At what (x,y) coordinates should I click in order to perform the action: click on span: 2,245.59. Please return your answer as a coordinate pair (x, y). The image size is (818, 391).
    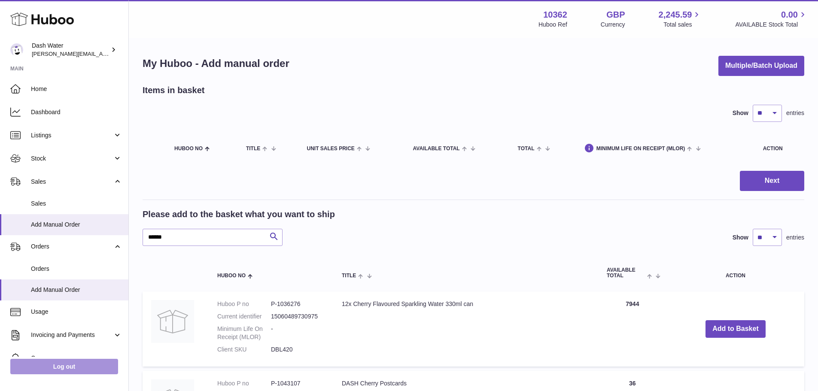
    Looking at the image, I should click on (675, 15).